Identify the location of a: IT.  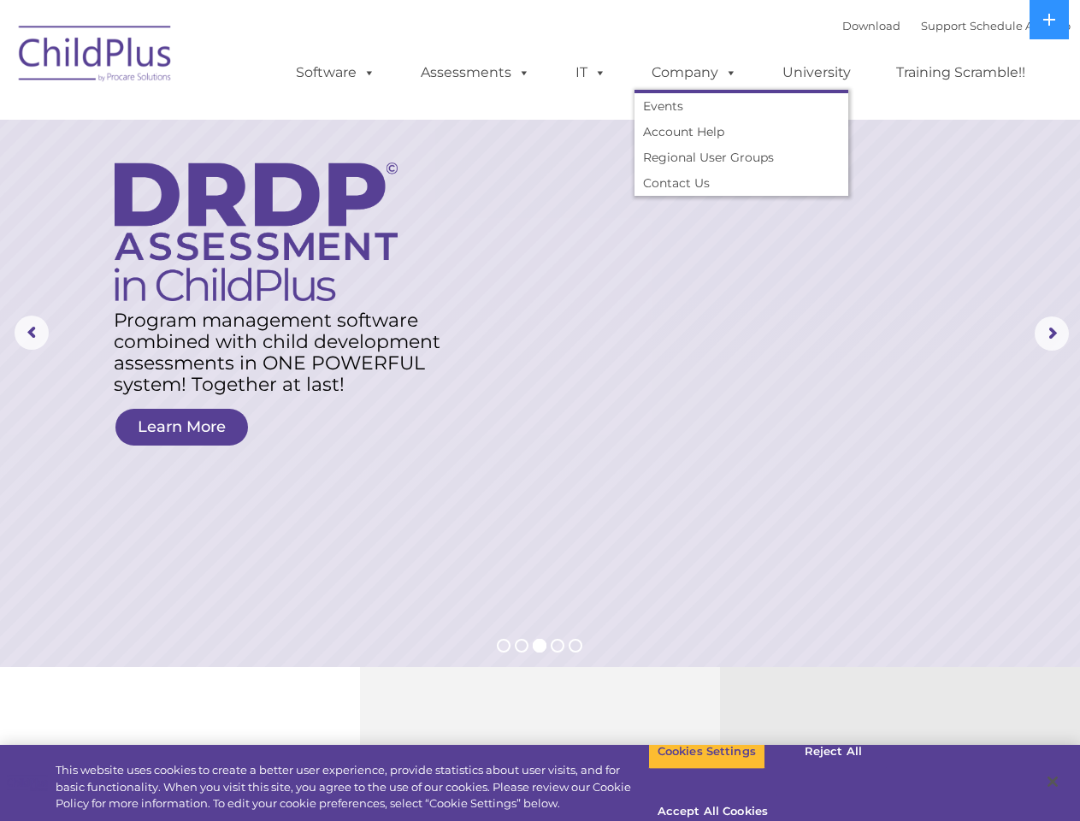
(591, 73).